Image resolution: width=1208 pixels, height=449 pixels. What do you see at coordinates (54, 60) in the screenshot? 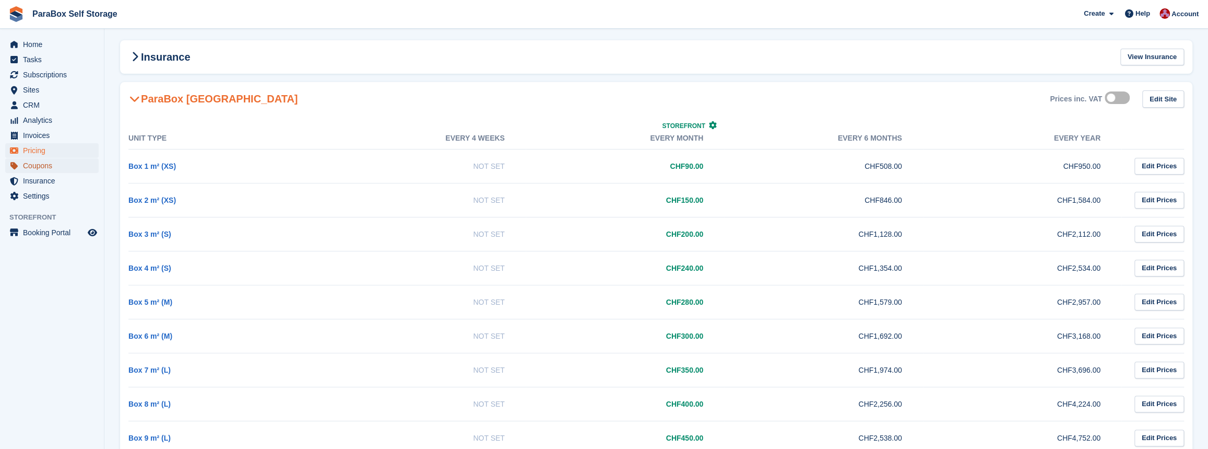
I see `span: Tasks` at bounding box center [54, 60].